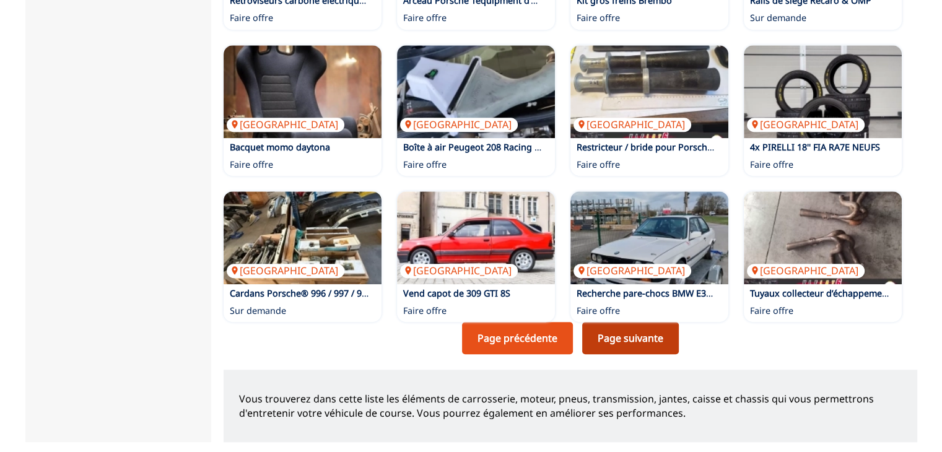 Image resolution: width=942 pixels, height=452 pixels. I want to click on img: Cardans Porsche® 996 / 997 / 991 – GT3 / CUP / R / RSR, so click(302, 238).